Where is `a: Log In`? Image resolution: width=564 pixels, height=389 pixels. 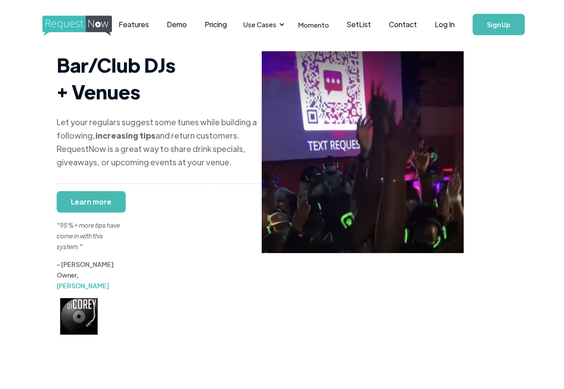
a: Log In is located at coordinates (444, 25).